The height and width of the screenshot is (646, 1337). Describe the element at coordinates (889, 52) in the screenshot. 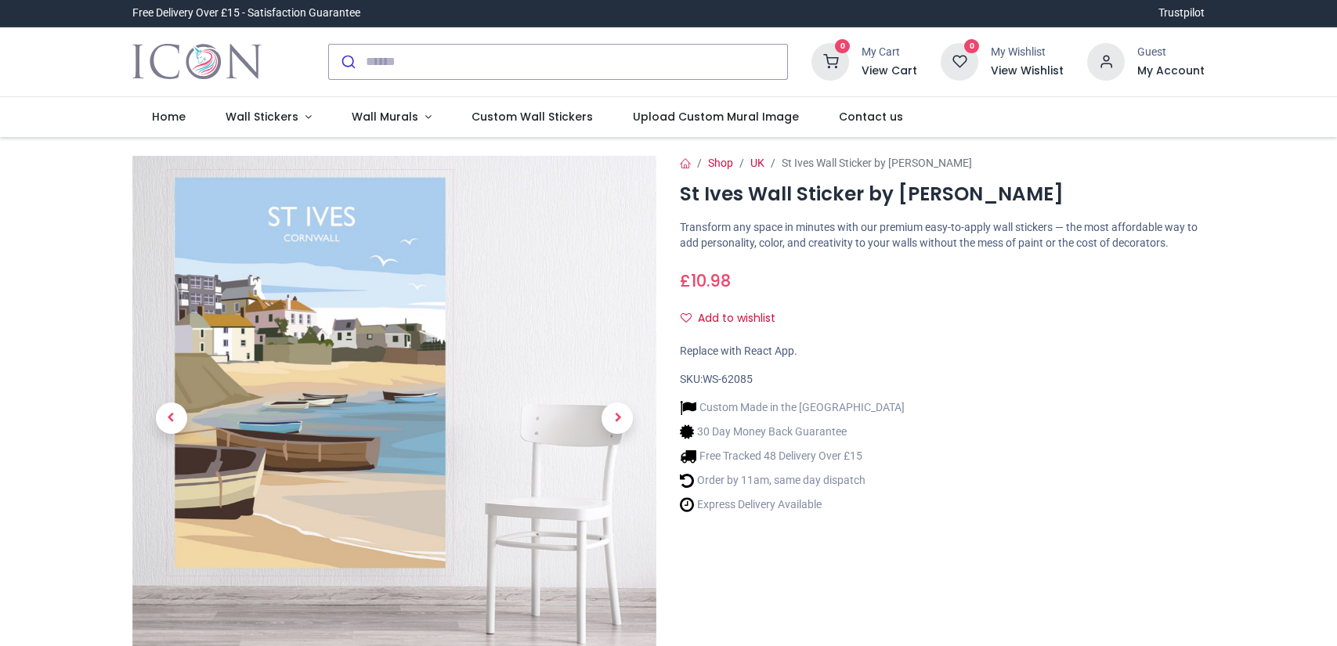

I see `div: My Cart` at that location.